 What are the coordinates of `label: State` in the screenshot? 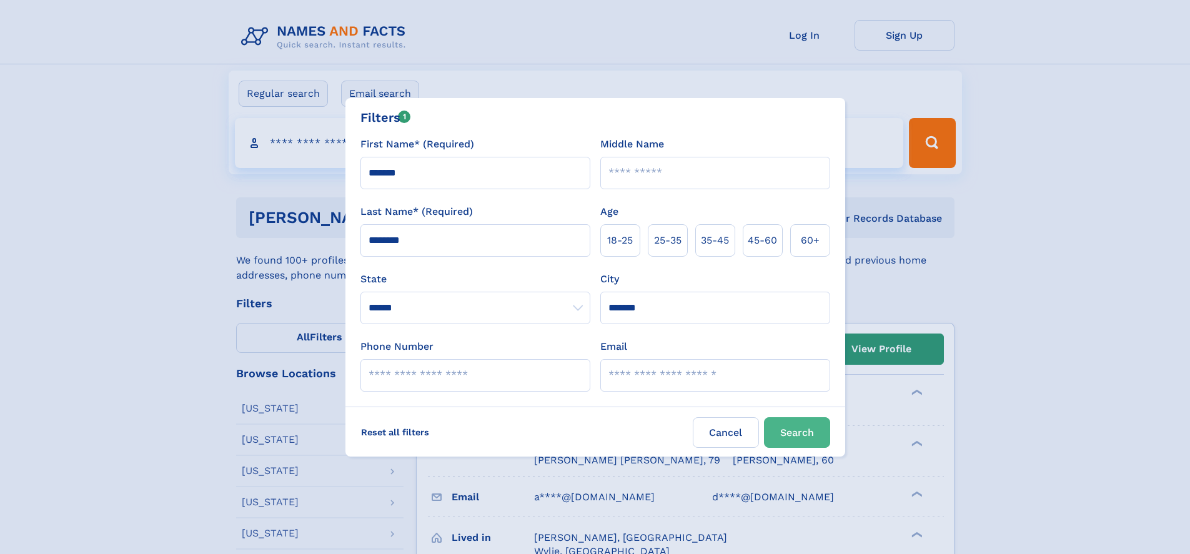 It's located at (475, 279).